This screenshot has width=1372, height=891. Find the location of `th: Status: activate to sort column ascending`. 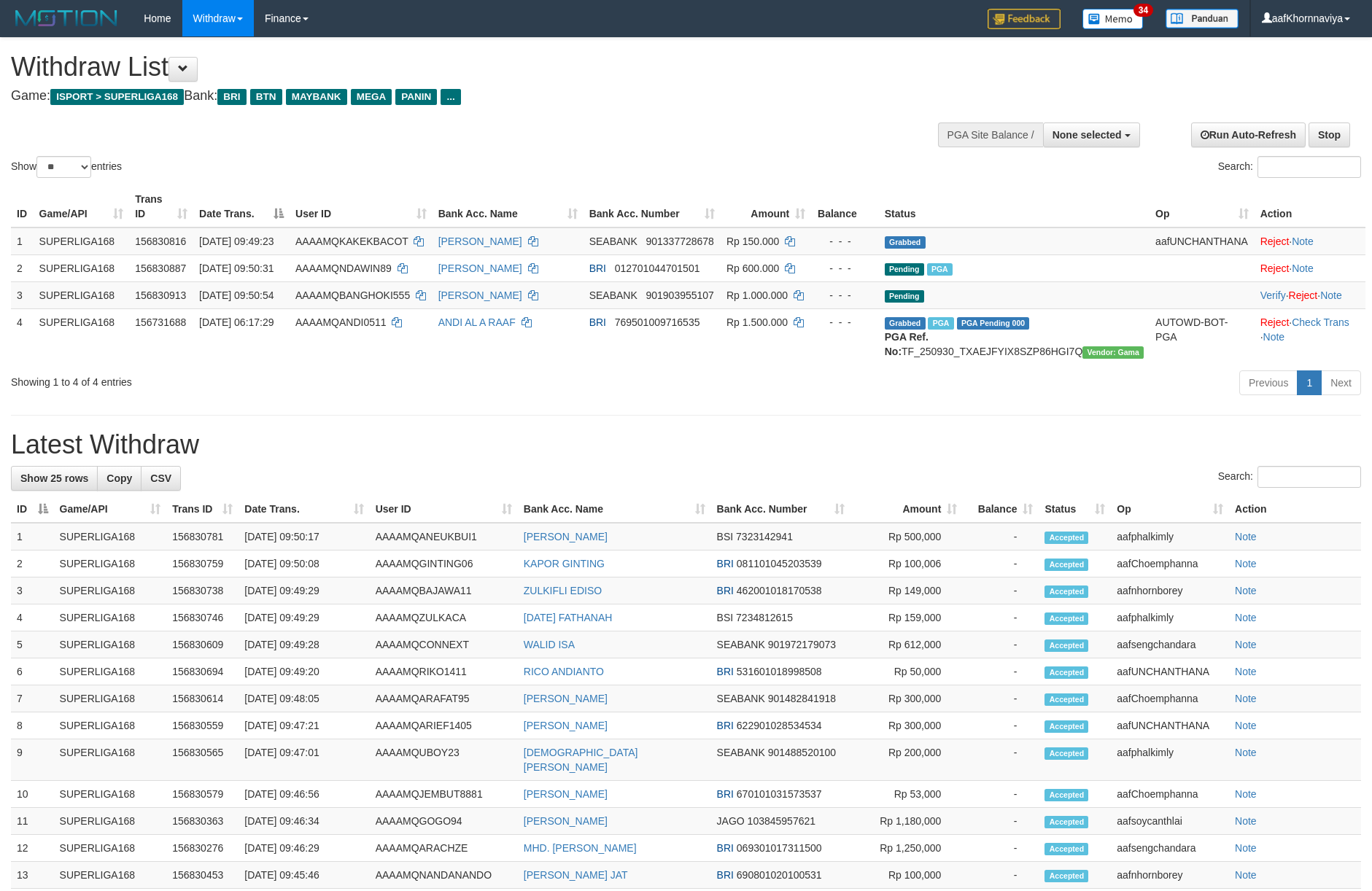

th: Status: activate to sort column ascending is located at coordinates (1074, 509).